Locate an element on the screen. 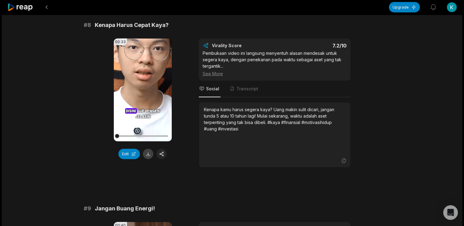 This screenshot has height=226, width=464. span: Jangan Buang Energi! is located at coordinates (125, 209).